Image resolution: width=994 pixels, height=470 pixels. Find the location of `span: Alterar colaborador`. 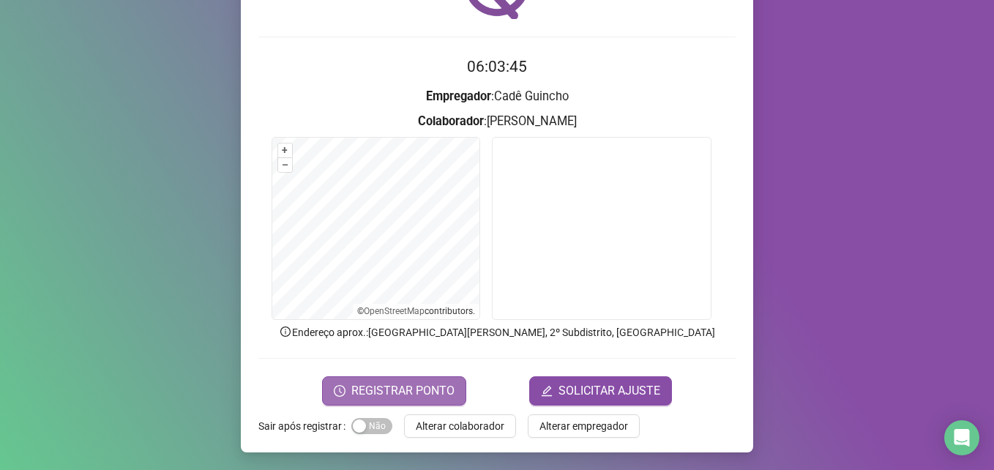

span: Alterar colaborador is located at coordinates (460, 426).